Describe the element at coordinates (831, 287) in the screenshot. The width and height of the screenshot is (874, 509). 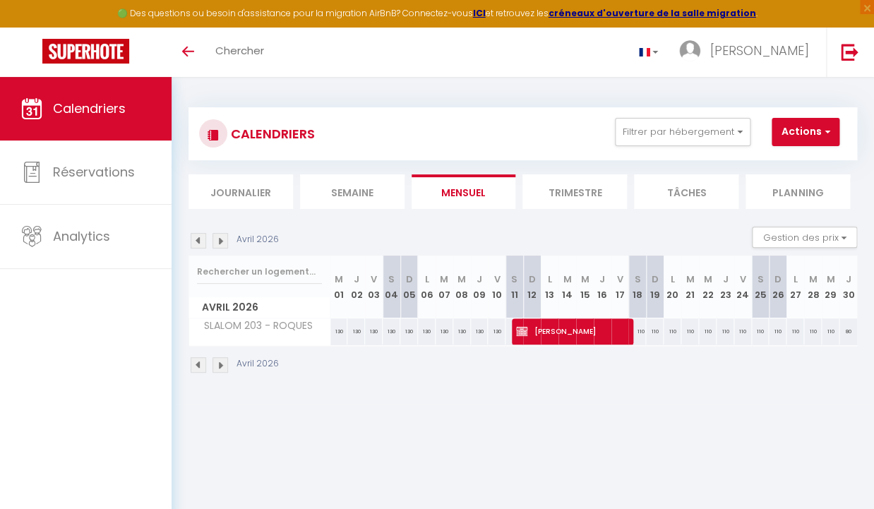
I see `th: 29` at that location.